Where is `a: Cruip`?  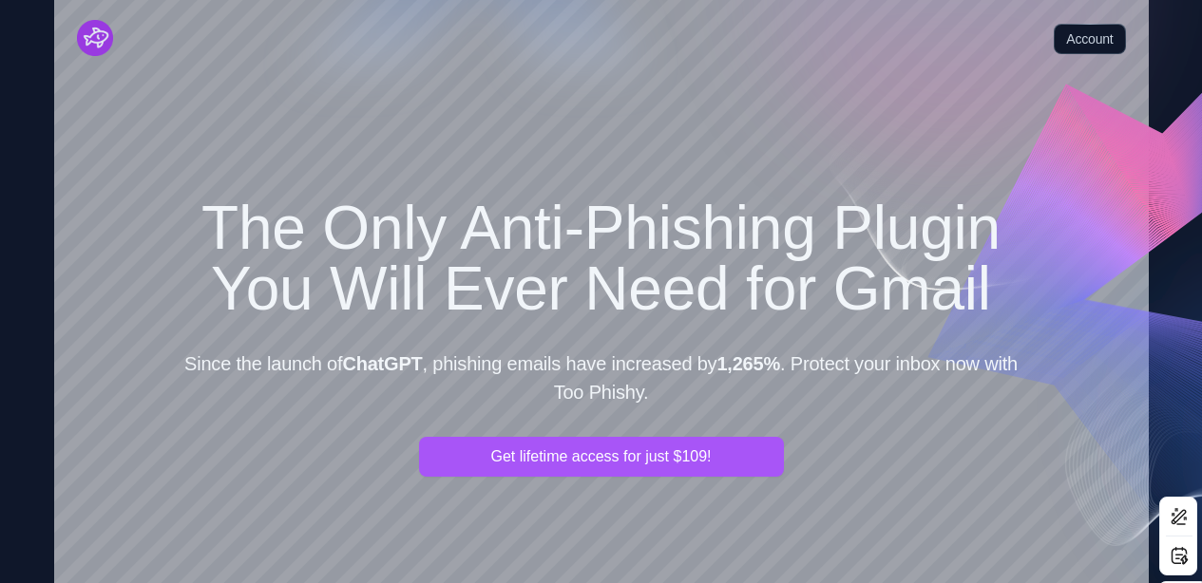 a: Cruip is located at coordinates (95, 38).